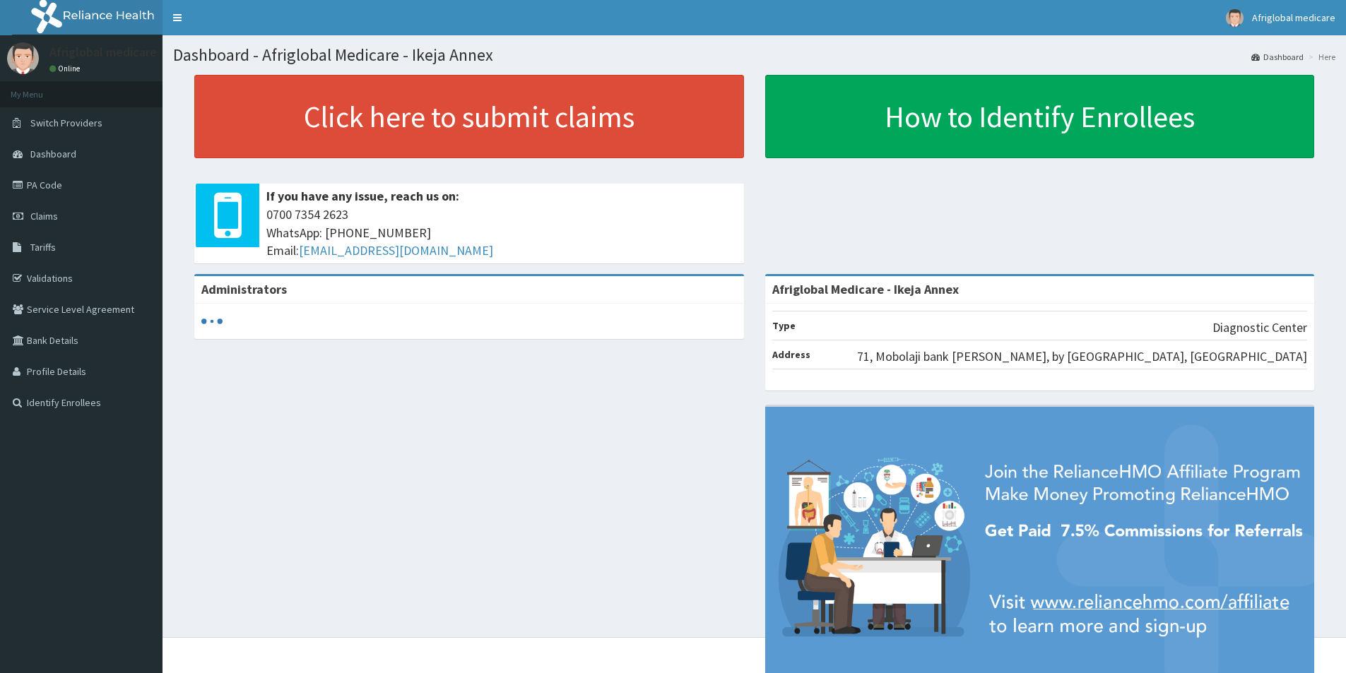 The height and width of the screenshot is (673, 1346). Describe the element at coordinates (66, 123) in the screenshot. I see `span: Switch Providers` at that location.